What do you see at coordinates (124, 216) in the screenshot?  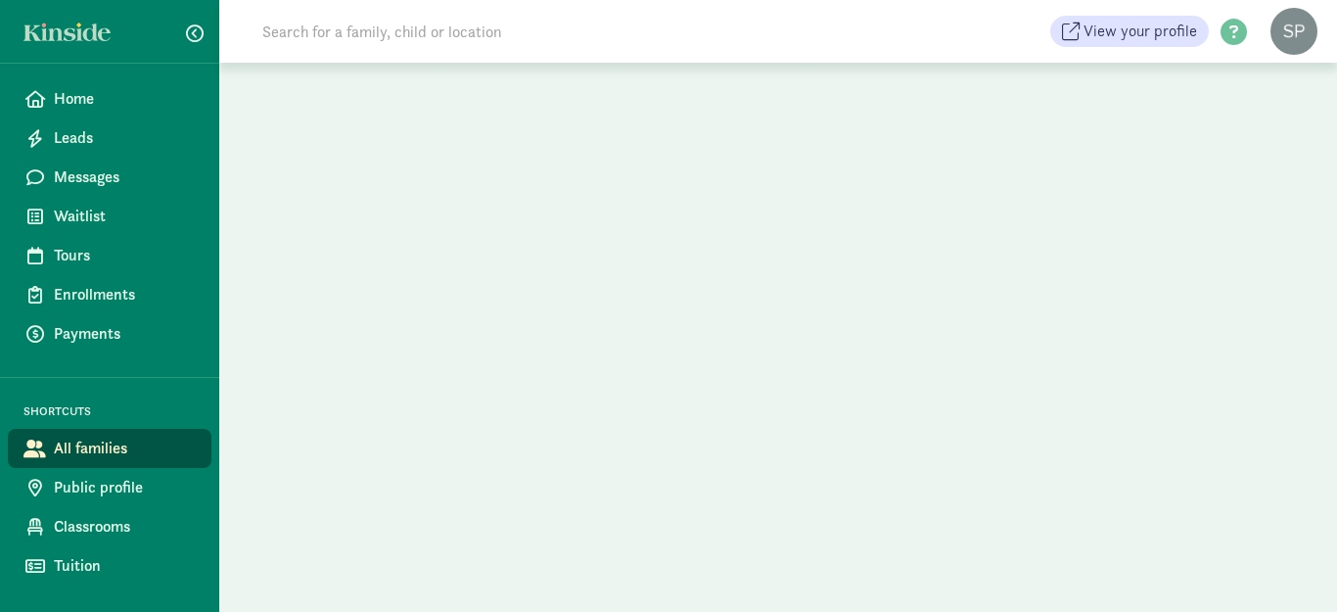 I see `span: Waitlist` at bounding box center [124, 216].